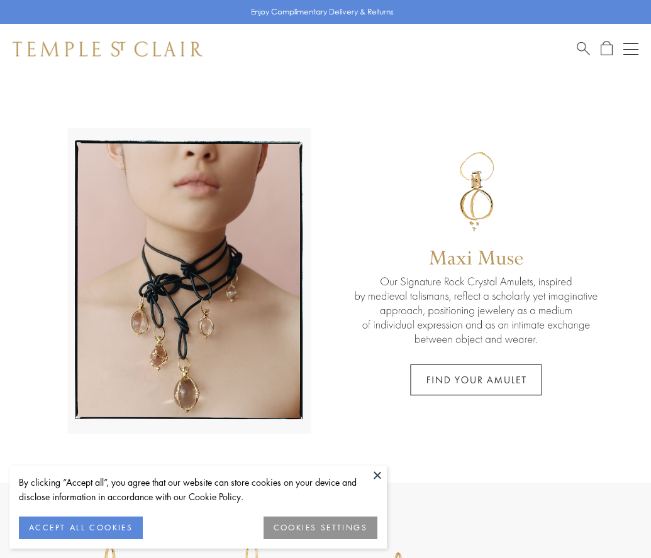 This screenshot has width=651, height=558. What do you see at coordinates (320, 528) in the screenshot?
I see `button: COOKIES SETTINGS` at bounding box center [320, 528].